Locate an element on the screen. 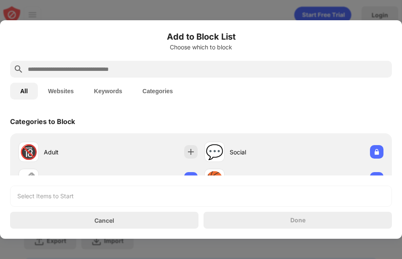 This screenshot has height=259, width=402. button: Keywords is located at coordinates (108, 91).